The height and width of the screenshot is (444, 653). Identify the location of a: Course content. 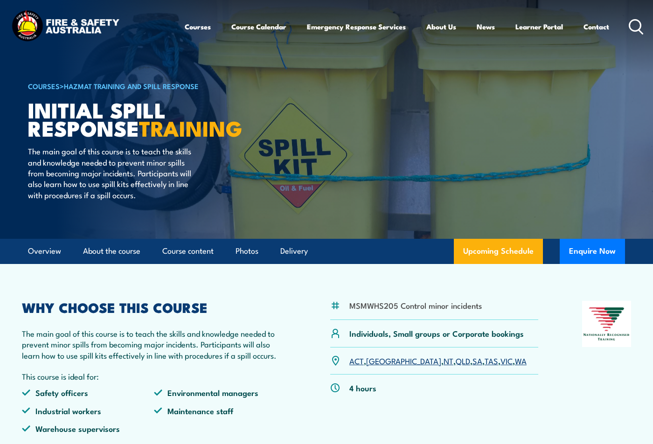
(188, 251).